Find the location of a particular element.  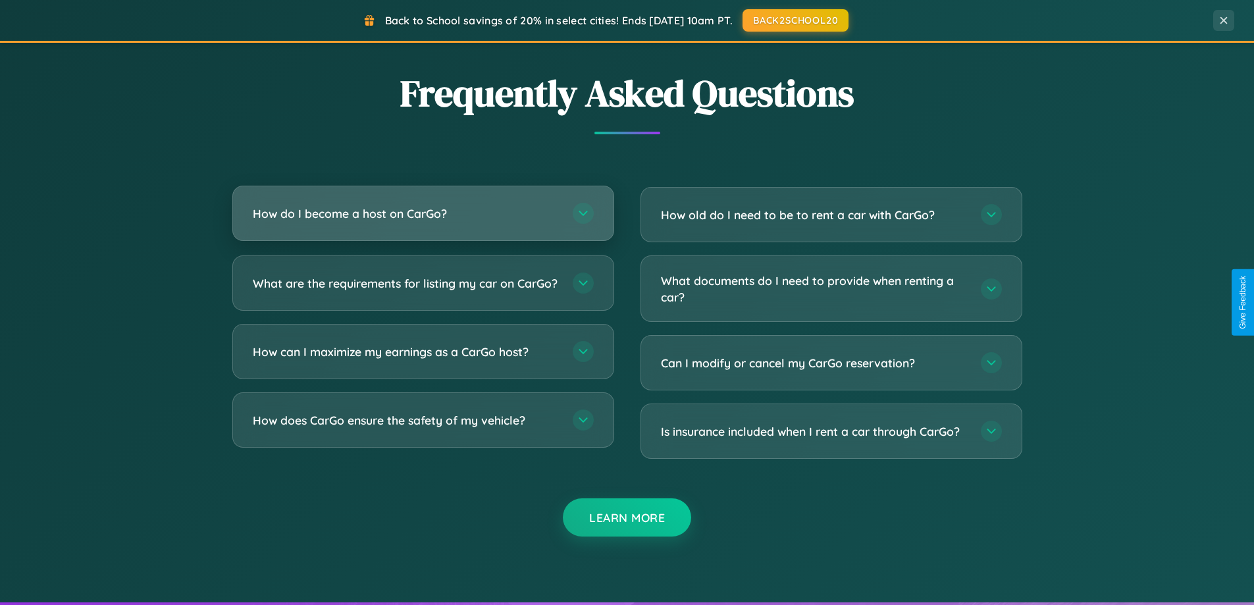

div: Give Feedback is located at coordinates (1242, 302).